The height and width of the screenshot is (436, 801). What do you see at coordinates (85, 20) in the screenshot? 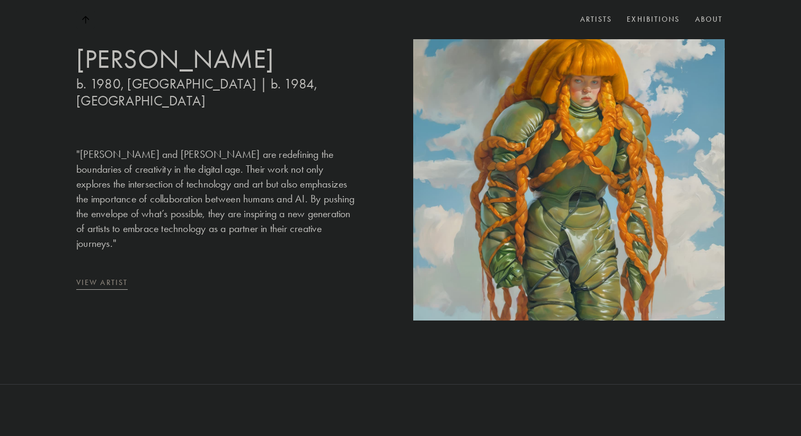
I see `img: Top` at bounding box center [85, 20].